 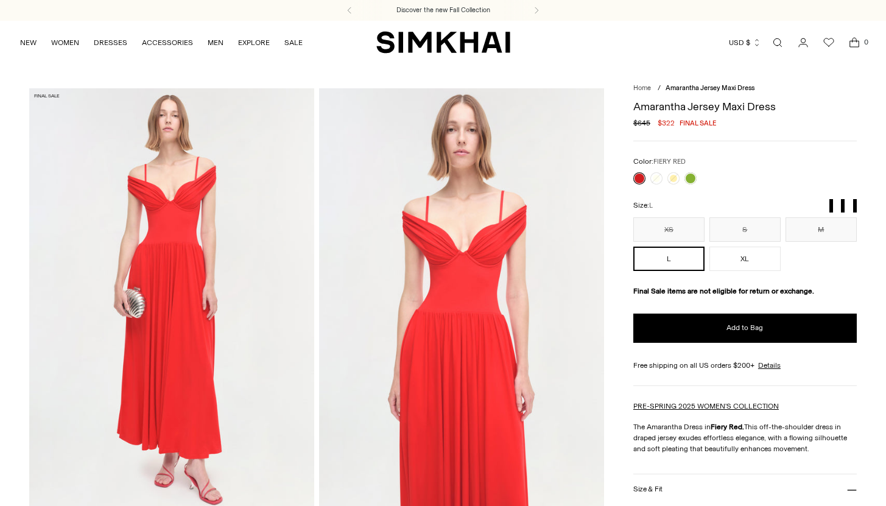 I want to click on a: PRE-SPRING 2025 WOMEN'S COLLECTION, so click(x=706, y=406).